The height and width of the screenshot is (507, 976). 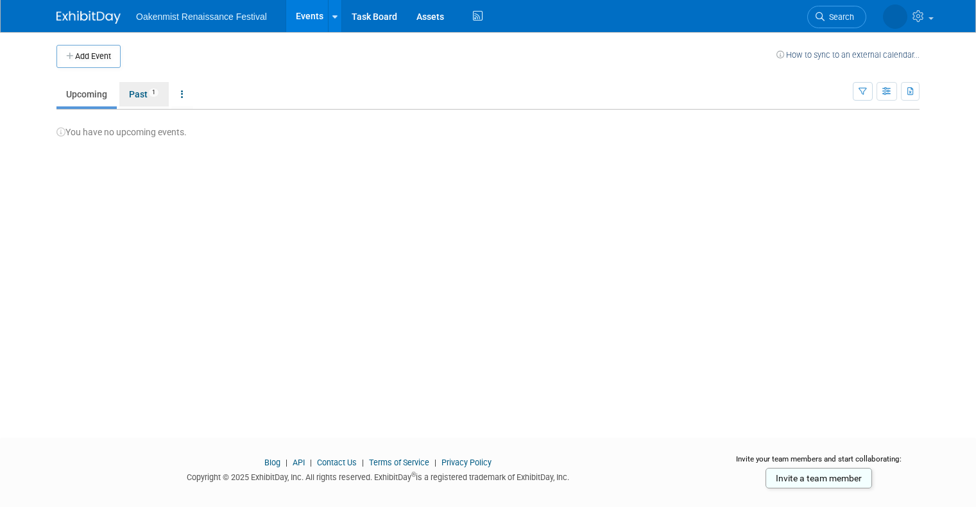 What do you see at coordinates (839, 17) in the screenshot?
I see `span: Search` at bounding box center [839, 17].